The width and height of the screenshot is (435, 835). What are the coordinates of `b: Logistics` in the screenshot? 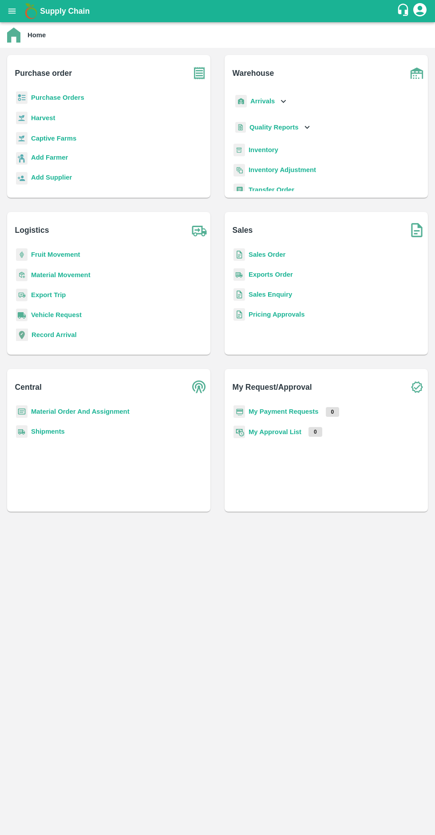 It's located at (32, 230).